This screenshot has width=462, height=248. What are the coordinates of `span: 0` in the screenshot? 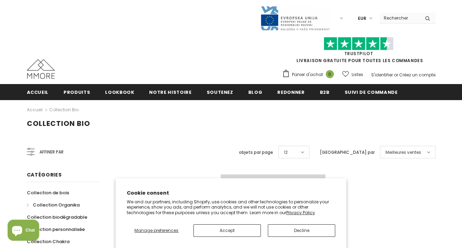 It's located at (329, 74).